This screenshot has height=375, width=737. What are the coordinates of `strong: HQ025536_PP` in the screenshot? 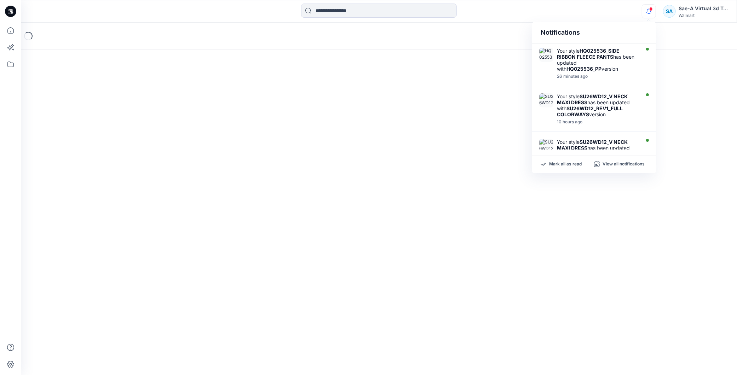 It's located at (584, 69).